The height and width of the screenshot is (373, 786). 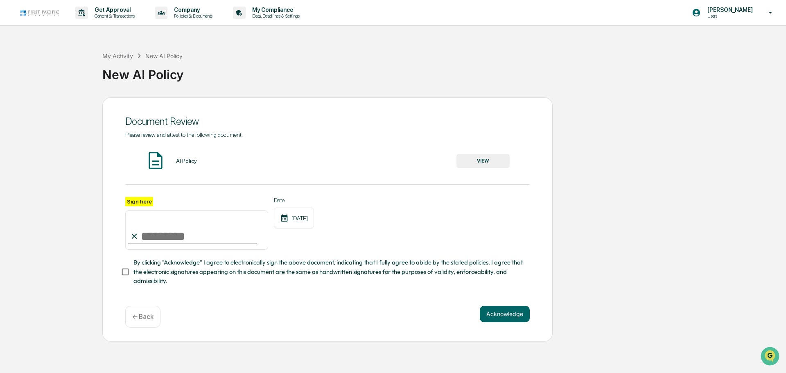 What do you see at coordinates (117, 56) in the screenshot?
I see `div: My Activity` at bounding box center [117, 56].